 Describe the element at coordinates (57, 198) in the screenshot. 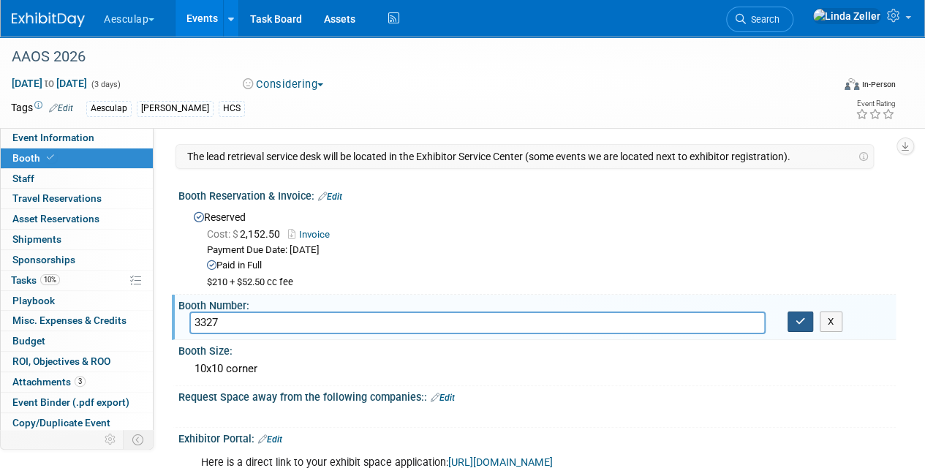

I see `span: Travel Reservations` at that location.